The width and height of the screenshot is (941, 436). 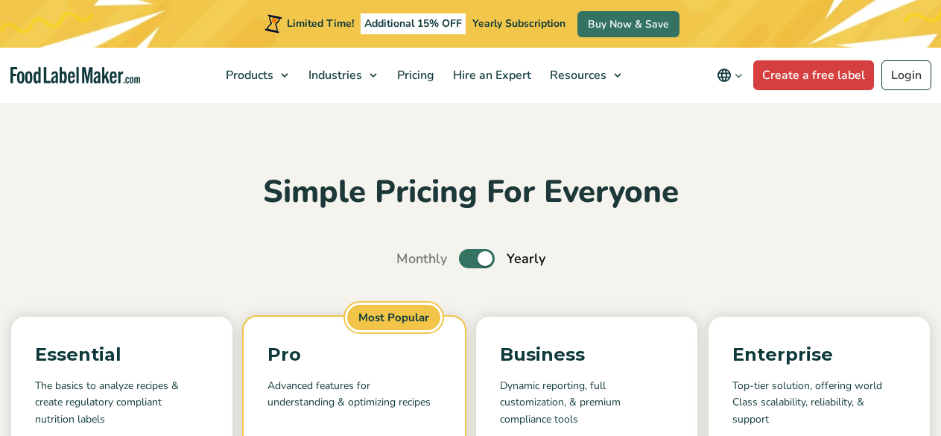 What do you see at coordinates (628, 24) in the screenshot?
I see `a: Buy Now & Save` at bounding box center [628, 24].